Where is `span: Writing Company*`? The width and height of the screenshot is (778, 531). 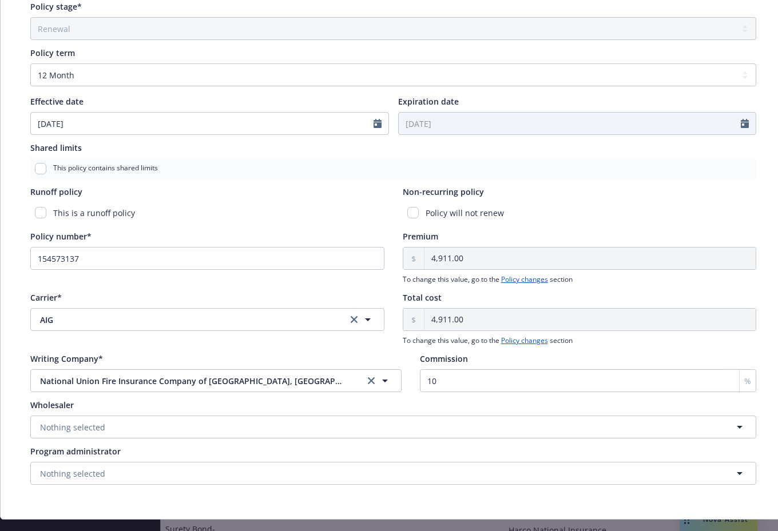 span: Writing Company* is located at coordinates (66, 359).